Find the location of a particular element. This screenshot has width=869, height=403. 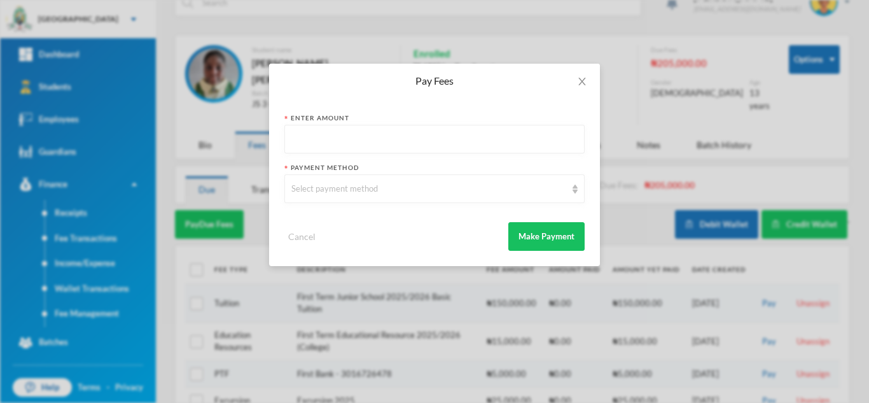

i: icon: close is located at coordinates (582, 81).